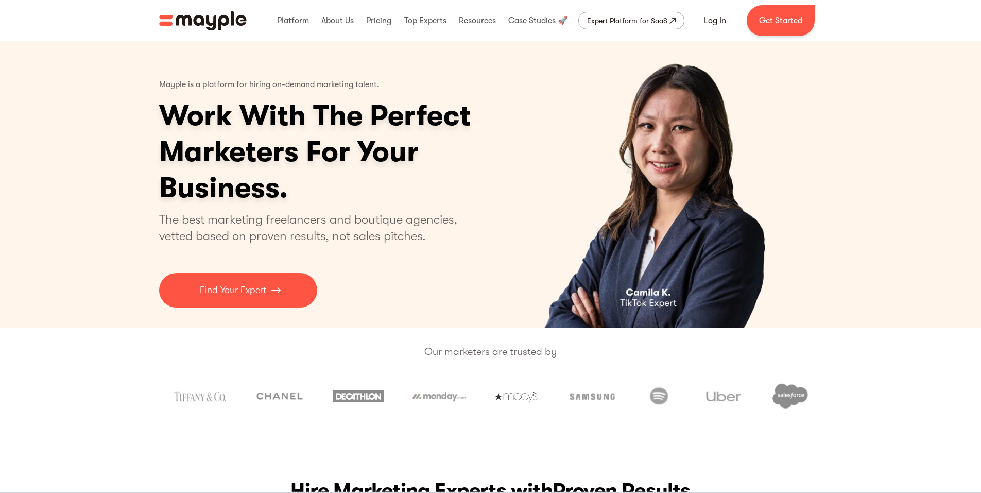 The height and width of the screenshot is (493, 981). Describe the element at coordinates (379, 21) in the screenshot. I see `div: Pricing` at that location.